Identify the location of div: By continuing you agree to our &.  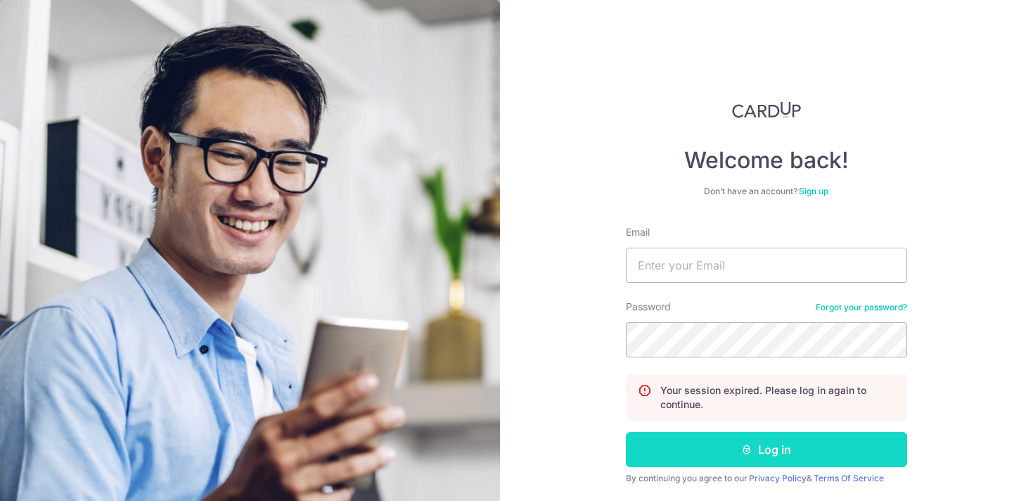
(767, 478).